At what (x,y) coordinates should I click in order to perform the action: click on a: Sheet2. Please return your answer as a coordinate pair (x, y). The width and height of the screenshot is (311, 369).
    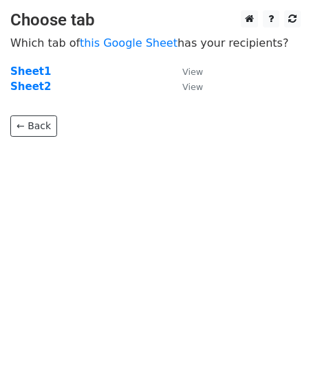
    Looking at the image, I should click on (30, 87).